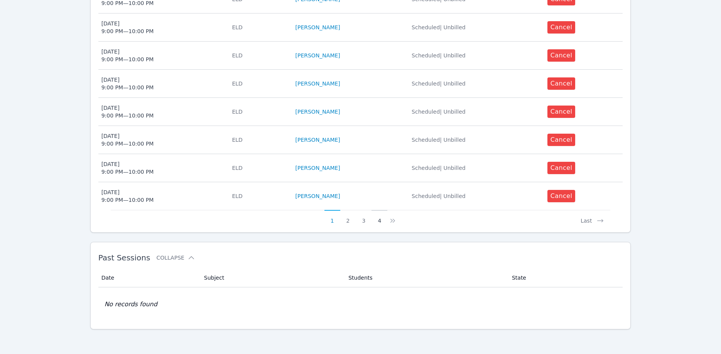 This screenshot has width=721, height=354. I want to click on button: Last, so click(592, 217).